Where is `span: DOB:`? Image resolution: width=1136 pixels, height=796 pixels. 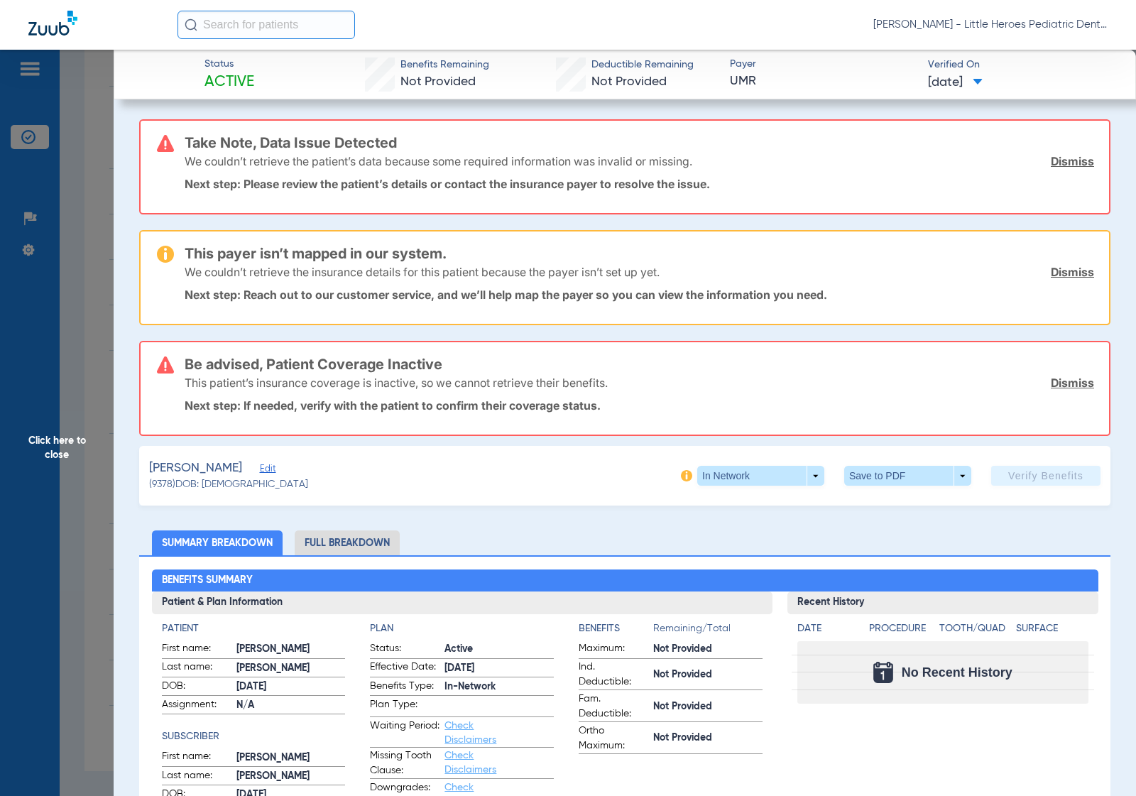 span: DOB: is located at coordinates (197, 687).